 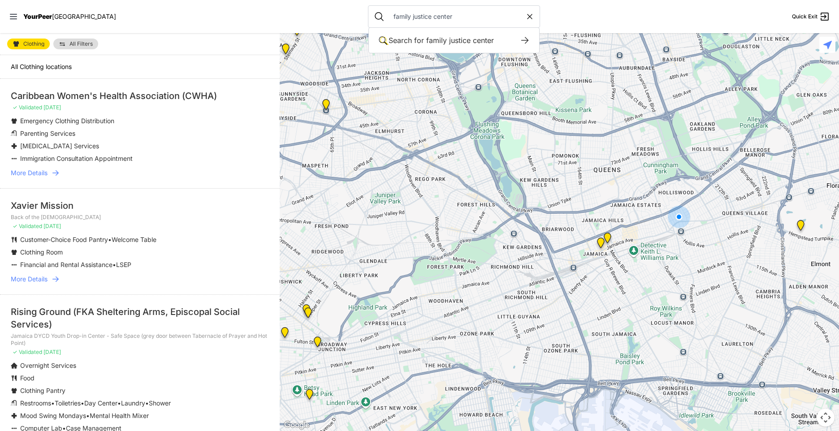 What do you see at coordinates (41, 252) in the screenshot?
I see `span: Clothing Room` at bounding box center [41, 252].